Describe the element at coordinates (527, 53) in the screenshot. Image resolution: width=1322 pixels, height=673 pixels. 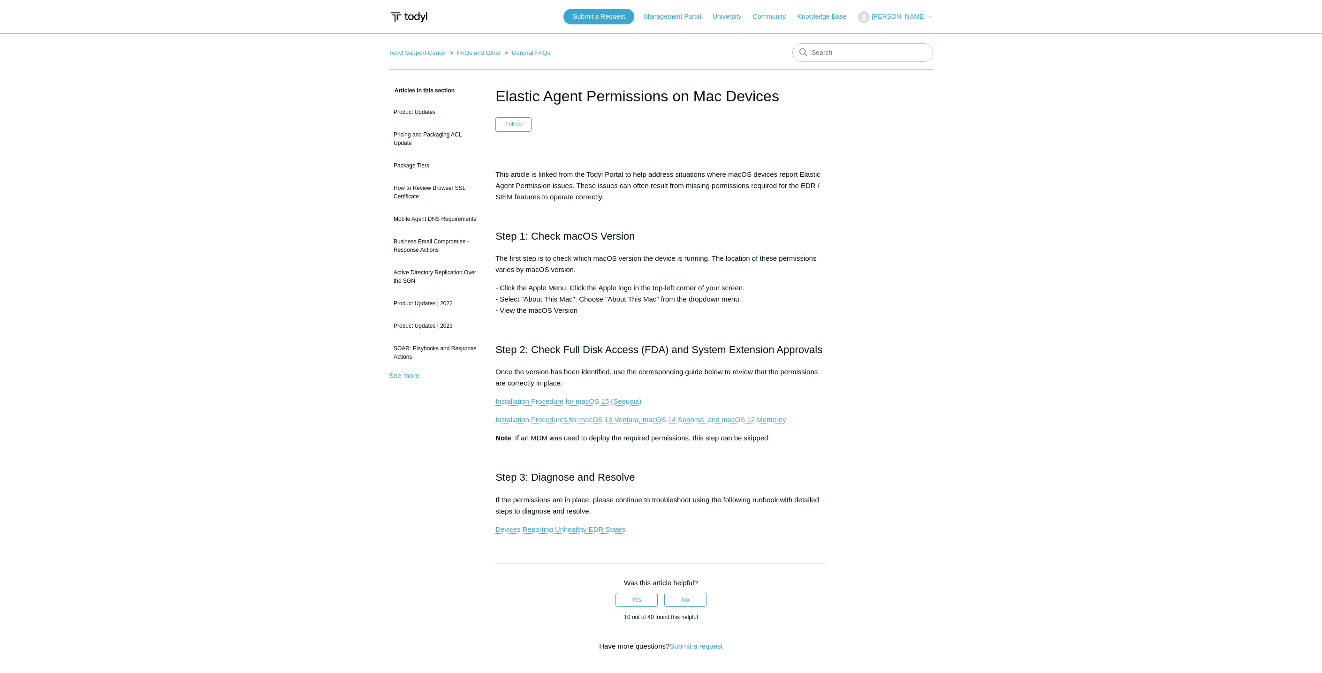
I see `li: General FAQs` at that location.